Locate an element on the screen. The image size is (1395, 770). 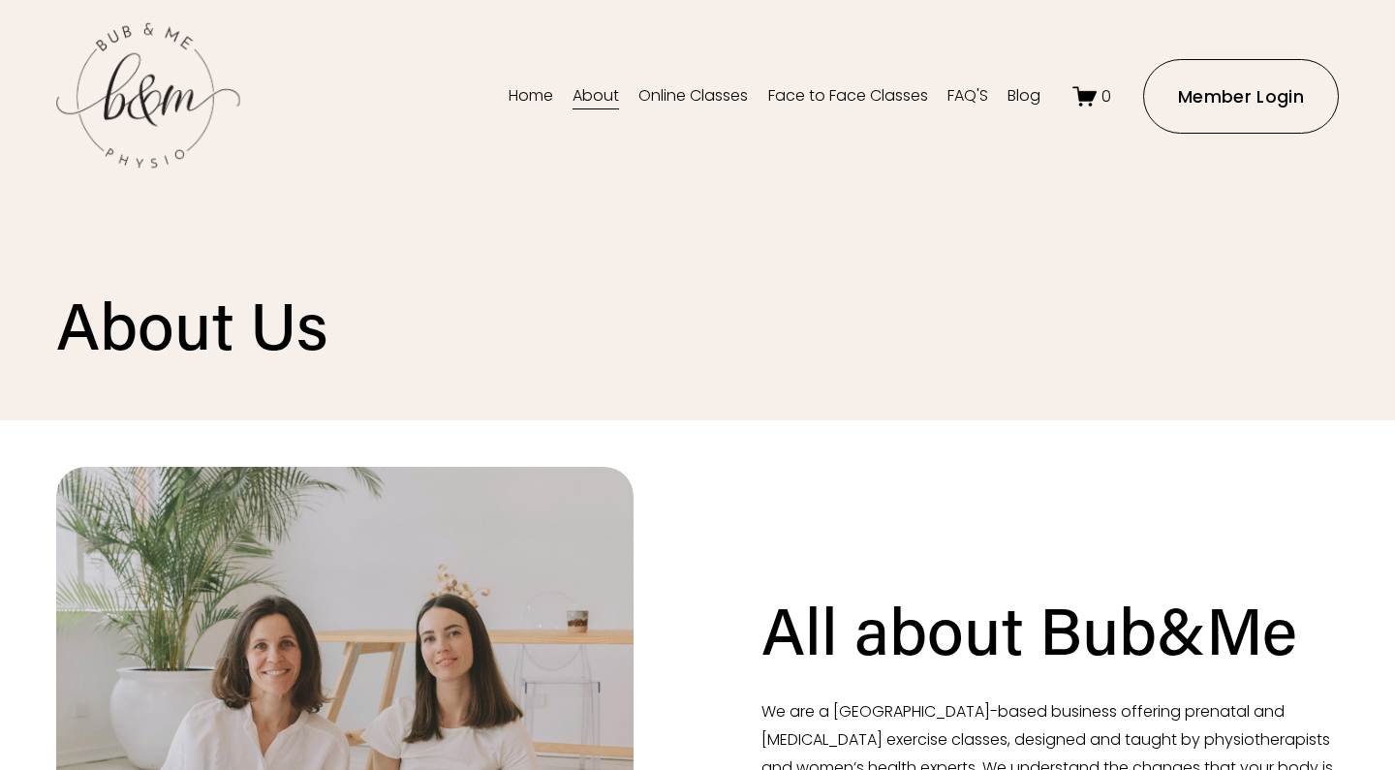
a: Blog is located at coordinates (1024, 96).